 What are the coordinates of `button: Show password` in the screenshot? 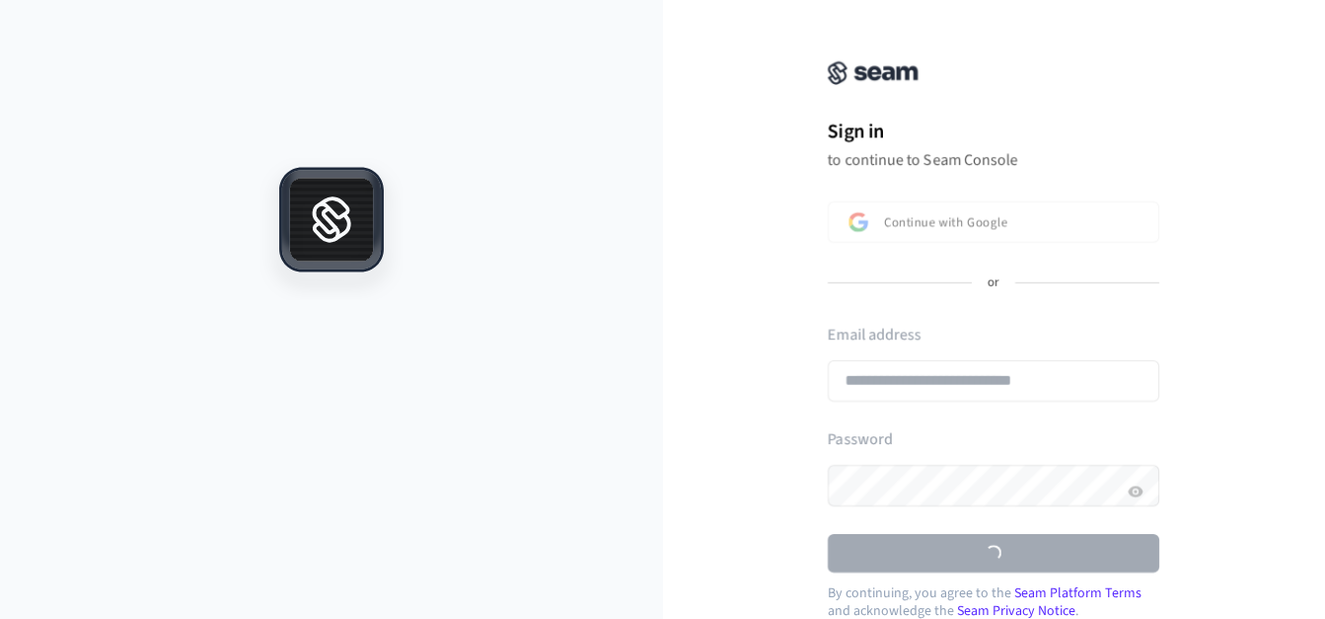 It's located at (1135, 491).